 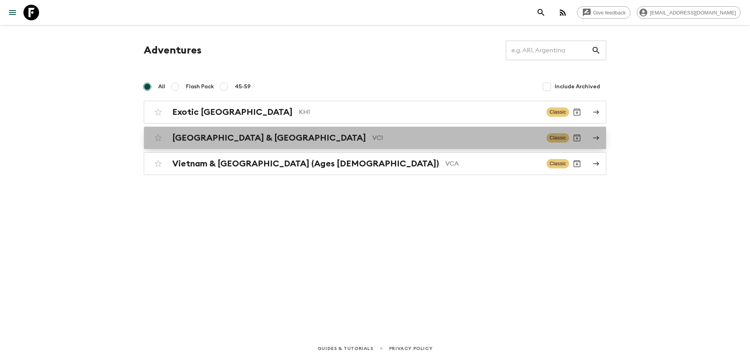 What do you see at coordinates (200, 87) in the screenshot?
I see `span: Flash Pack` at bounding box center [200, 87].